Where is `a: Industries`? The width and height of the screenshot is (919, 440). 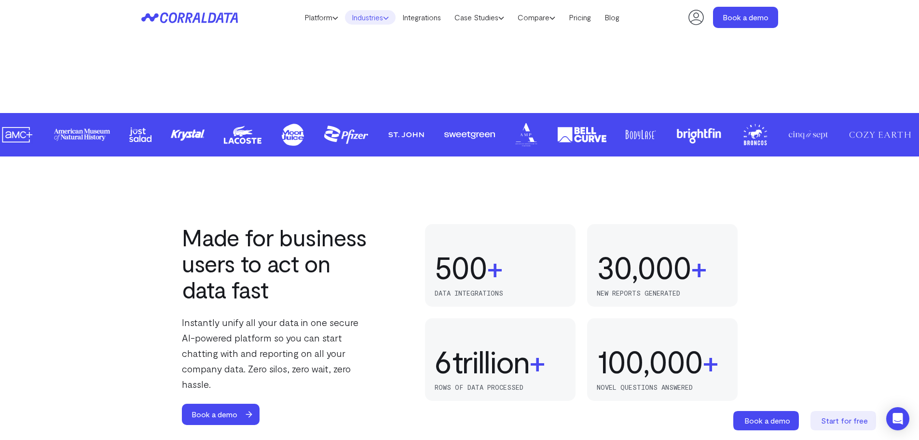 a: Industries is located at coordinates (370, 17).